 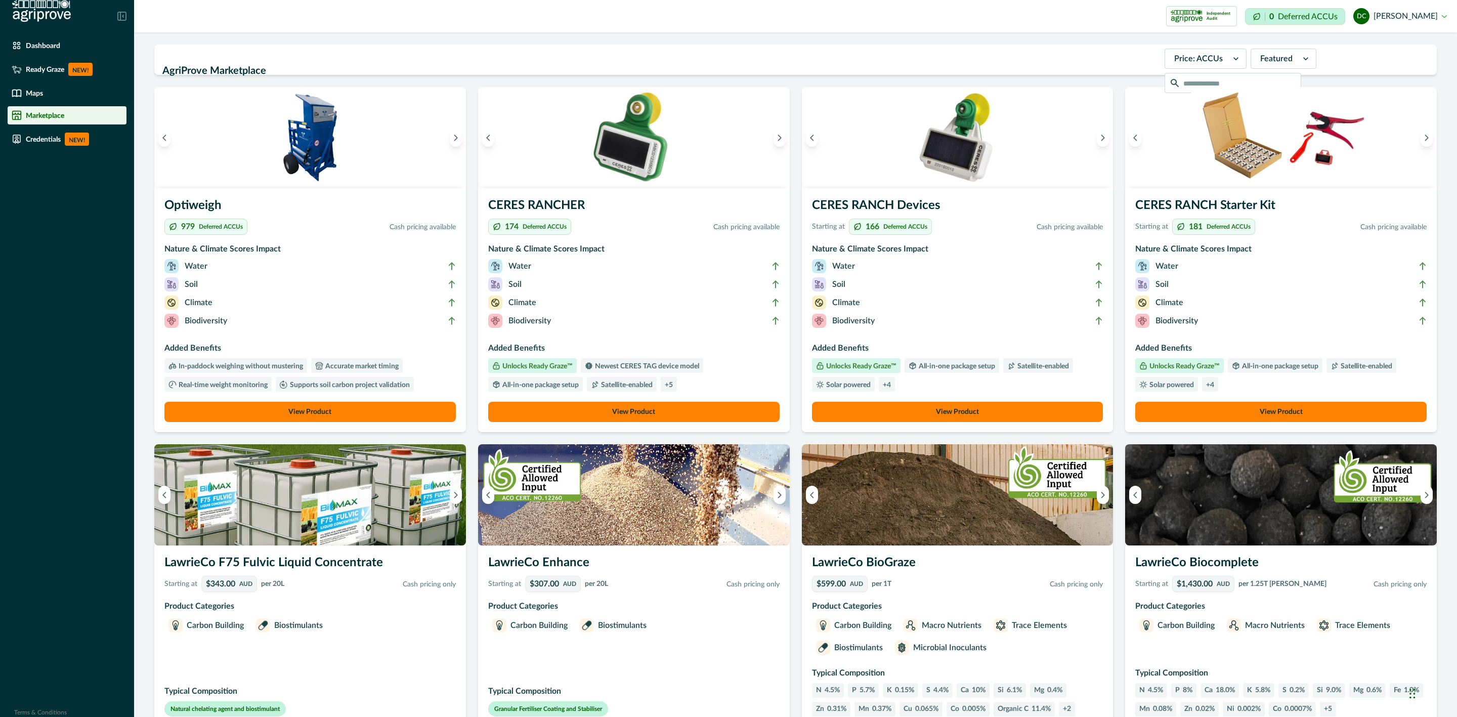 What do you see at coordinates (1001, 625) in the screenshot?
I see `img: Trace Elements` at bounding box center [1001, 625].